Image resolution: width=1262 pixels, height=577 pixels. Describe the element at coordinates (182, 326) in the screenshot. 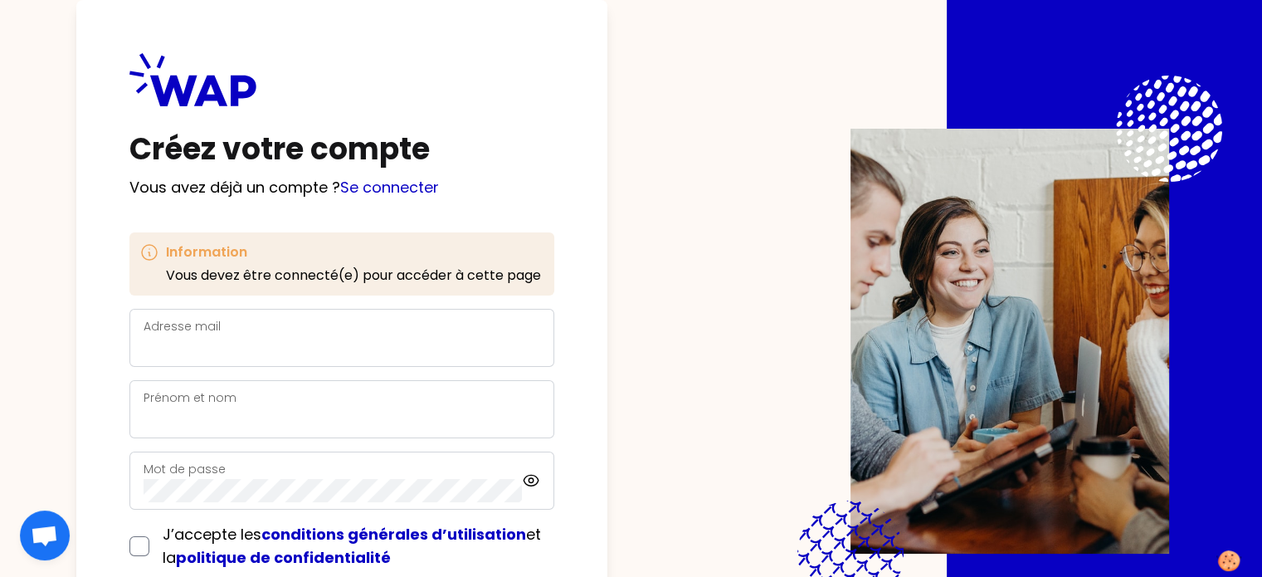

I see `label: Adresse mail` at that location.